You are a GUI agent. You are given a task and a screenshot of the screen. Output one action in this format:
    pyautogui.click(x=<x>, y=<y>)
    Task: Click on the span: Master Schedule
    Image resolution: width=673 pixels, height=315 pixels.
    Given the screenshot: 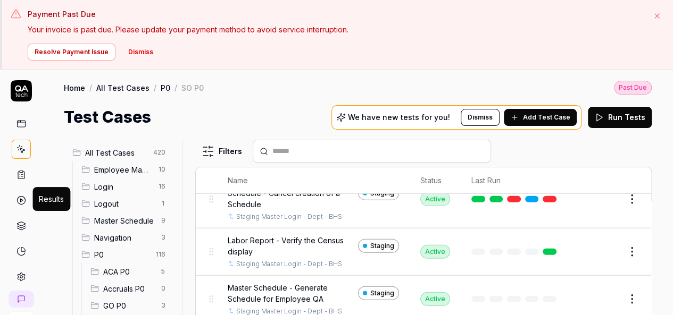 What is the action you would take?
    pyautogui.click(x=124, y=221)
    